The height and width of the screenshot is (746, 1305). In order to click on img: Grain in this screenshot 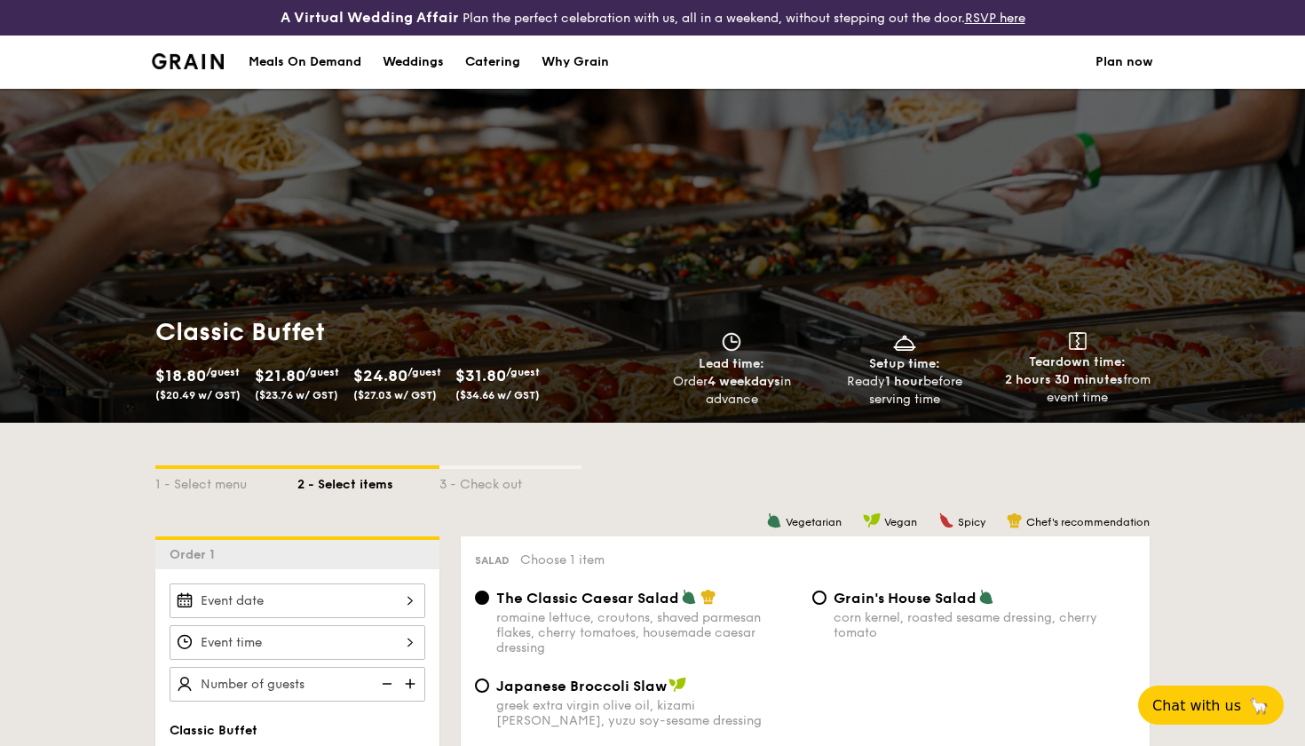, I will do `click(187, 61)`.